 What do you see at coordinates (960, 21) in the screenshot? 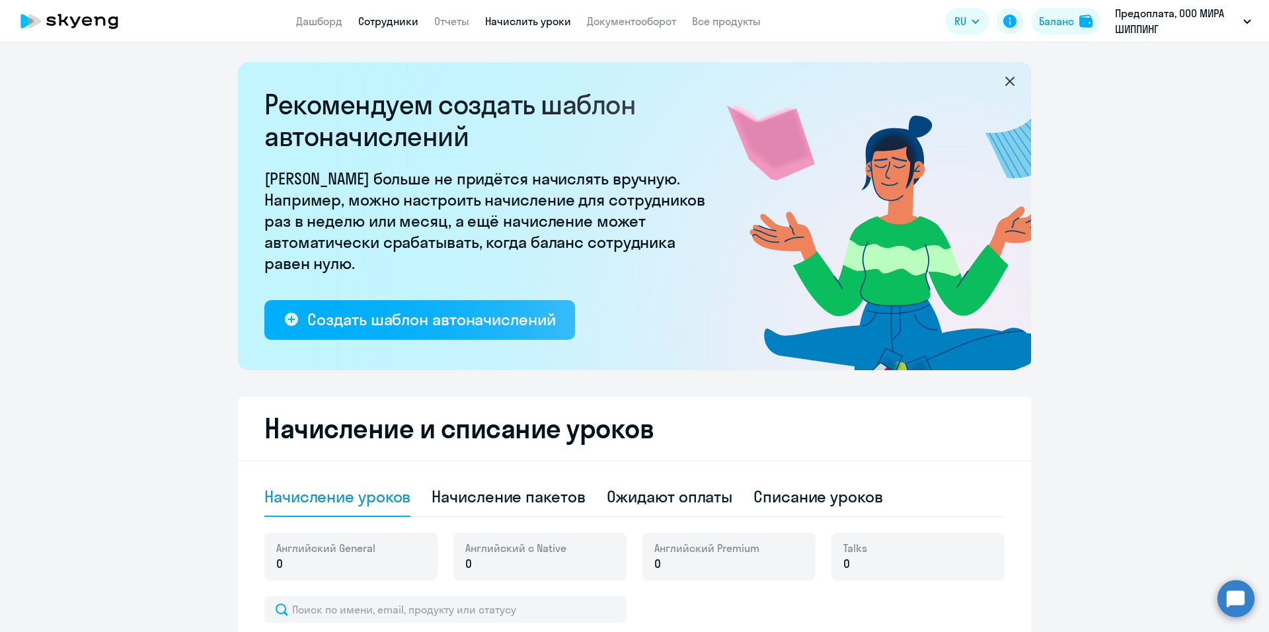
I see `span: RU` at bounding box center [960, 21].